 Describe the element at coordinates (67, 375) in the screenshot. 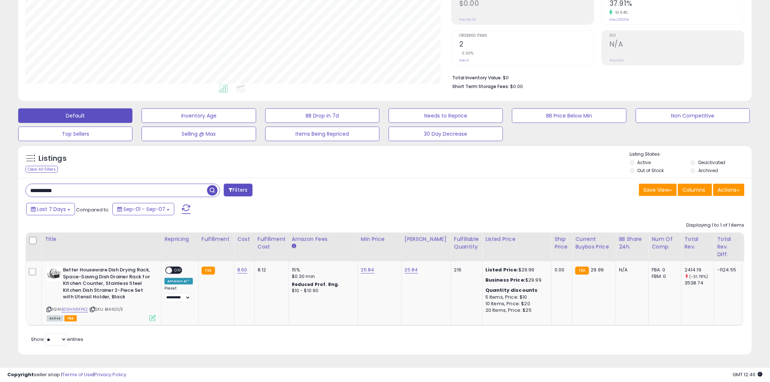

I see `div: seller snap | |` at that location.